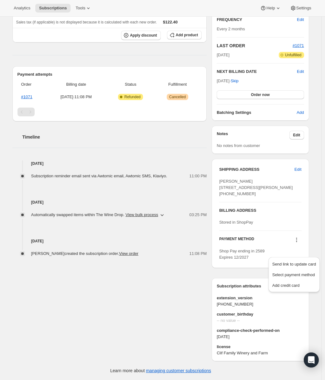 This screenshot has height=380, width=325. What do you see at coordinates (32, 84) in the screenshot?
I see `th: Order` at bounding box center [32, 84].